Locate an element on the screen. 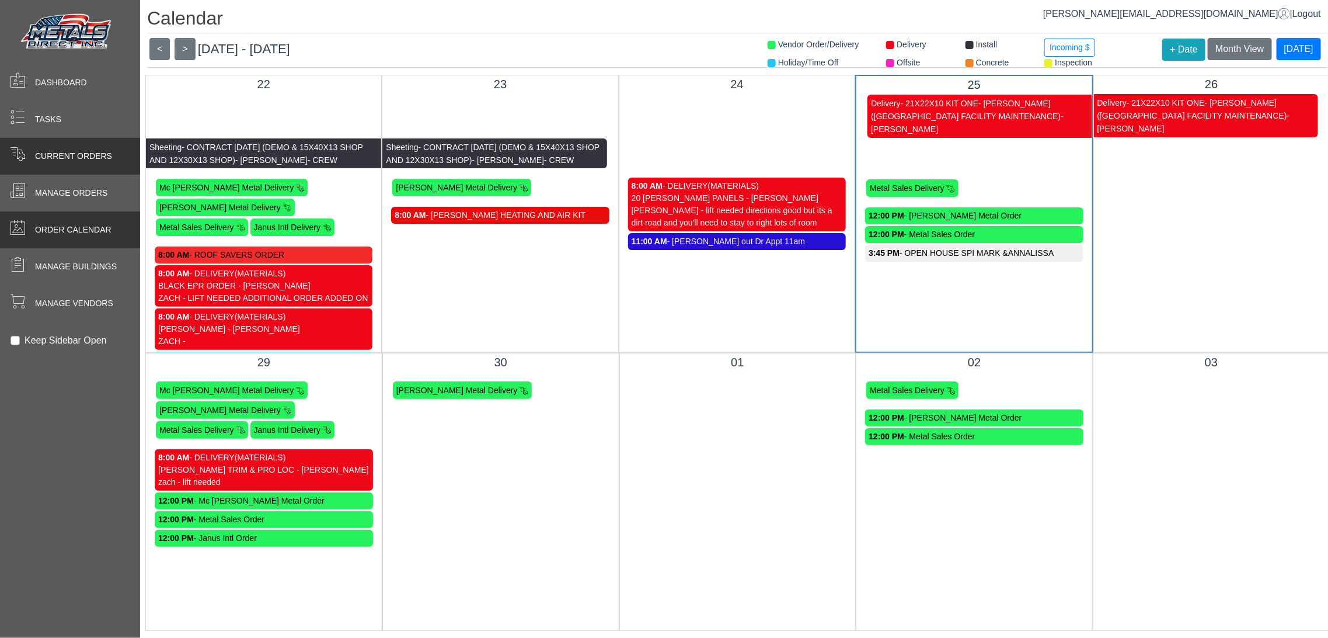  div: - OPEN HOUSE SPI MARK &ANNALISSA is located at coordinates (974, 253).